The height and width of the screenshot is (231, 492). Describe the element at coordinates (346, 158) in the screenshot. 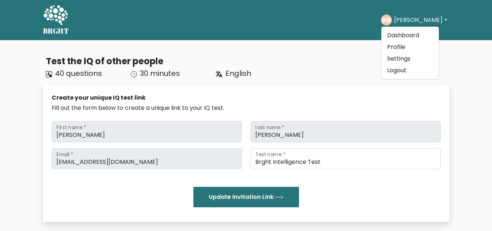

I see `input: Test name` at that location.